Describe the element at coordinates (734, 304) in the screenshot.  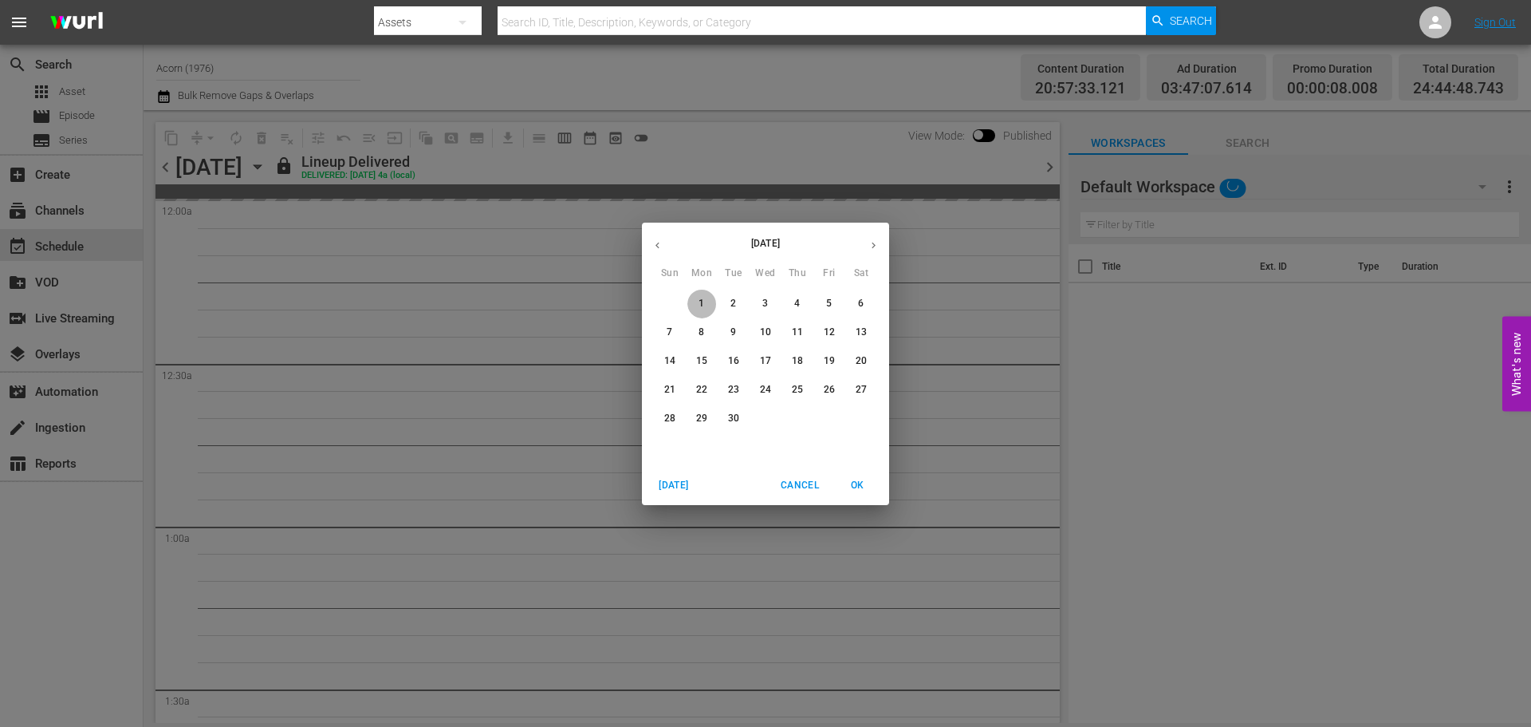
I see `button: 2` at that location.